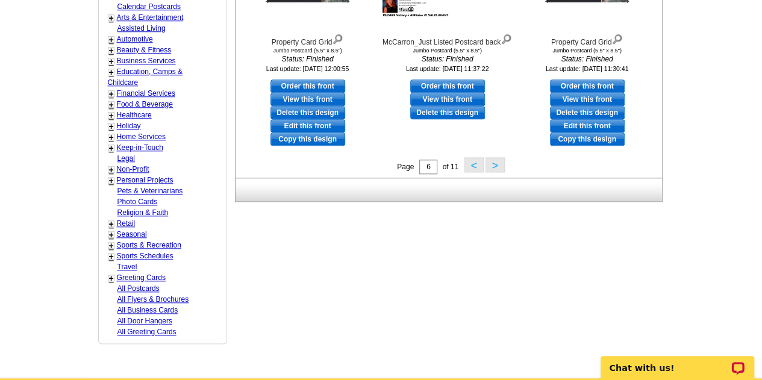  What do you see at coordinates (405, 167) in the screenshot?
I see `span: Page` at bounding box center [405, 167].